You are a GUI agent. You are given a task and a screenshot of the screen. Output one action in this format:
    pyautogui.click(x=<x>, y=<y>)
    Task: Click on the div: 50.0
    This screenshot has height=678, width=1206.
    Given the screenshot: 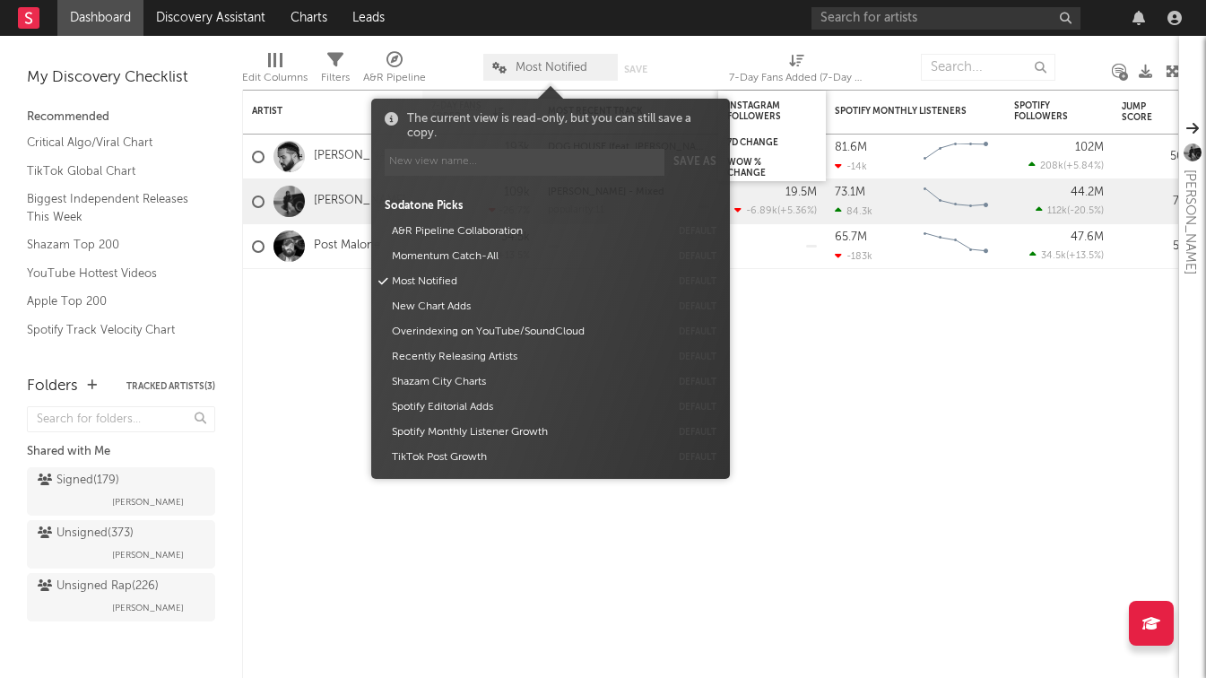 What is the action you would take?
    pyautogui.click(x=1158, y=157)
    